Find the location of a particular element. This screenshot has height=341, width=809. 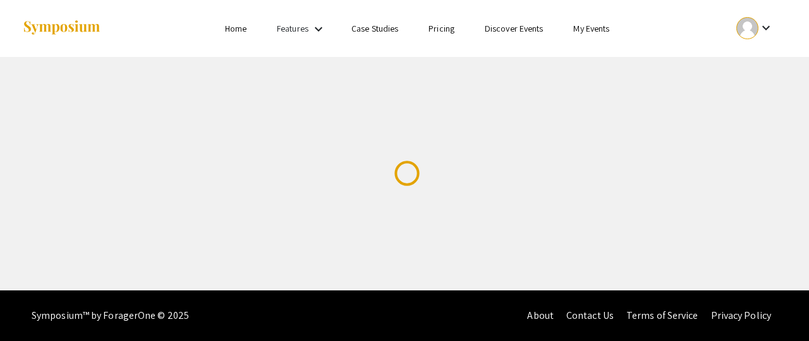

a: My Events is located at coordinates (591, 28).